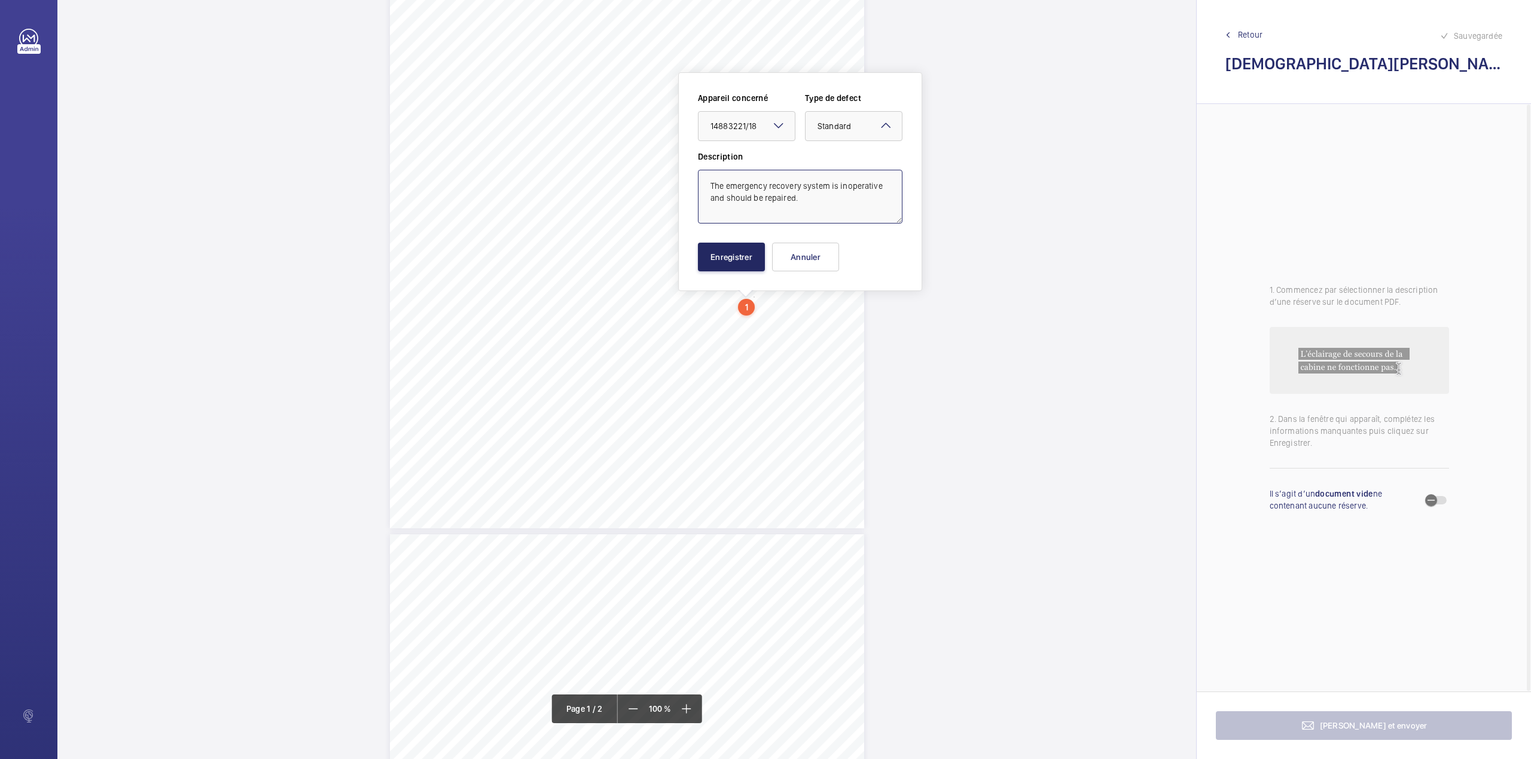  I want to click on label: Appareil concerné, so click(746, 98).